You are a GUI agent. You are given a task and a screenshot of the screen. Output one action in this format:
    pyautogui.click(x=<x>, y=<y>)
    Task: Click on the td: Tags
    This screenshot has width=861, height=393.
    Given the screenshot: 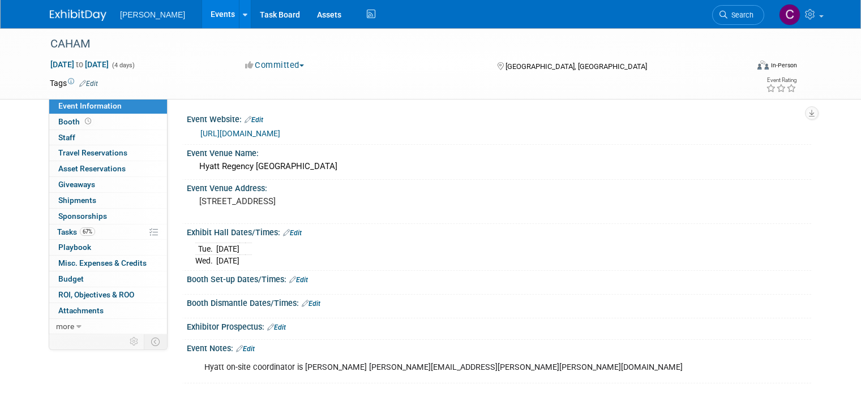 What is the action you would take?
    pyautogui.click(x=74, y=83)
    